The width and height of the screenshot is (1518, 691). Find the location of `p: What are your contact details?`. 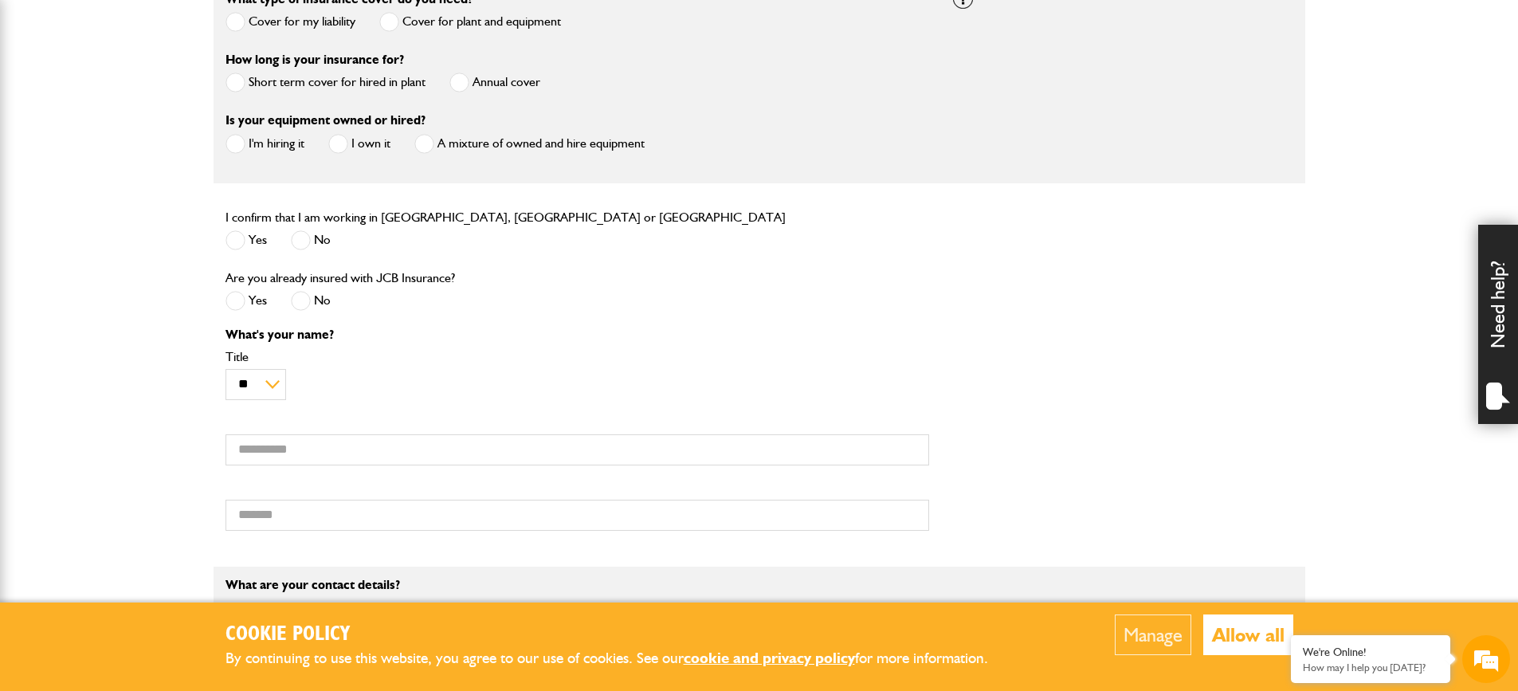

p: What are your contact details? is located at coordinates (577, 585).